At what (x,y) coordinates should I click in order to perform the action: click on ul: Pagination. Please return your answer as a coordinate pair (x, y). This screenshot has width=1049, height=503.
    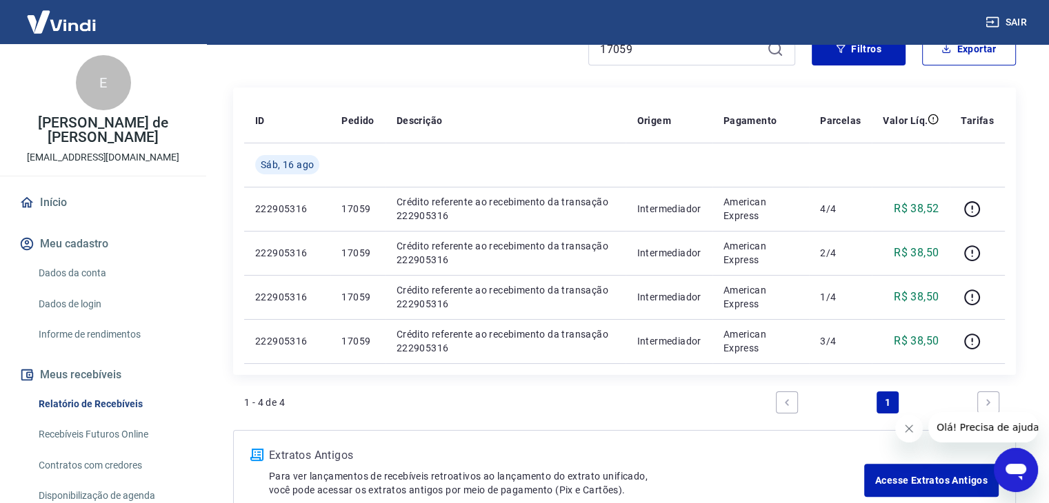
    Looking at the image, I should click on (888, 403).